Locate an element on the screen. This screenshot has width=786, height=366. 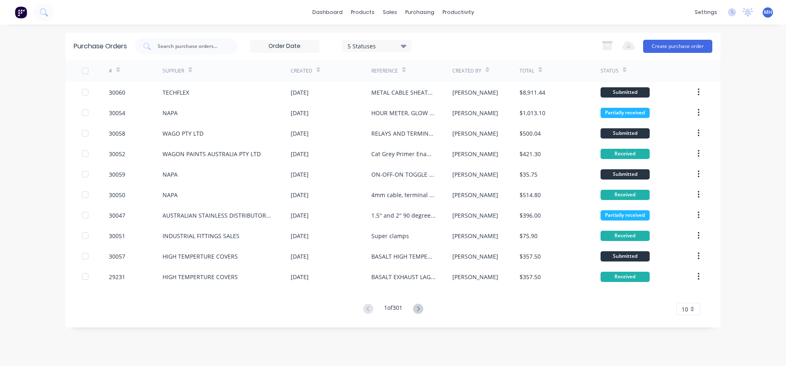
div: Total is located at coordinates (527, 71).